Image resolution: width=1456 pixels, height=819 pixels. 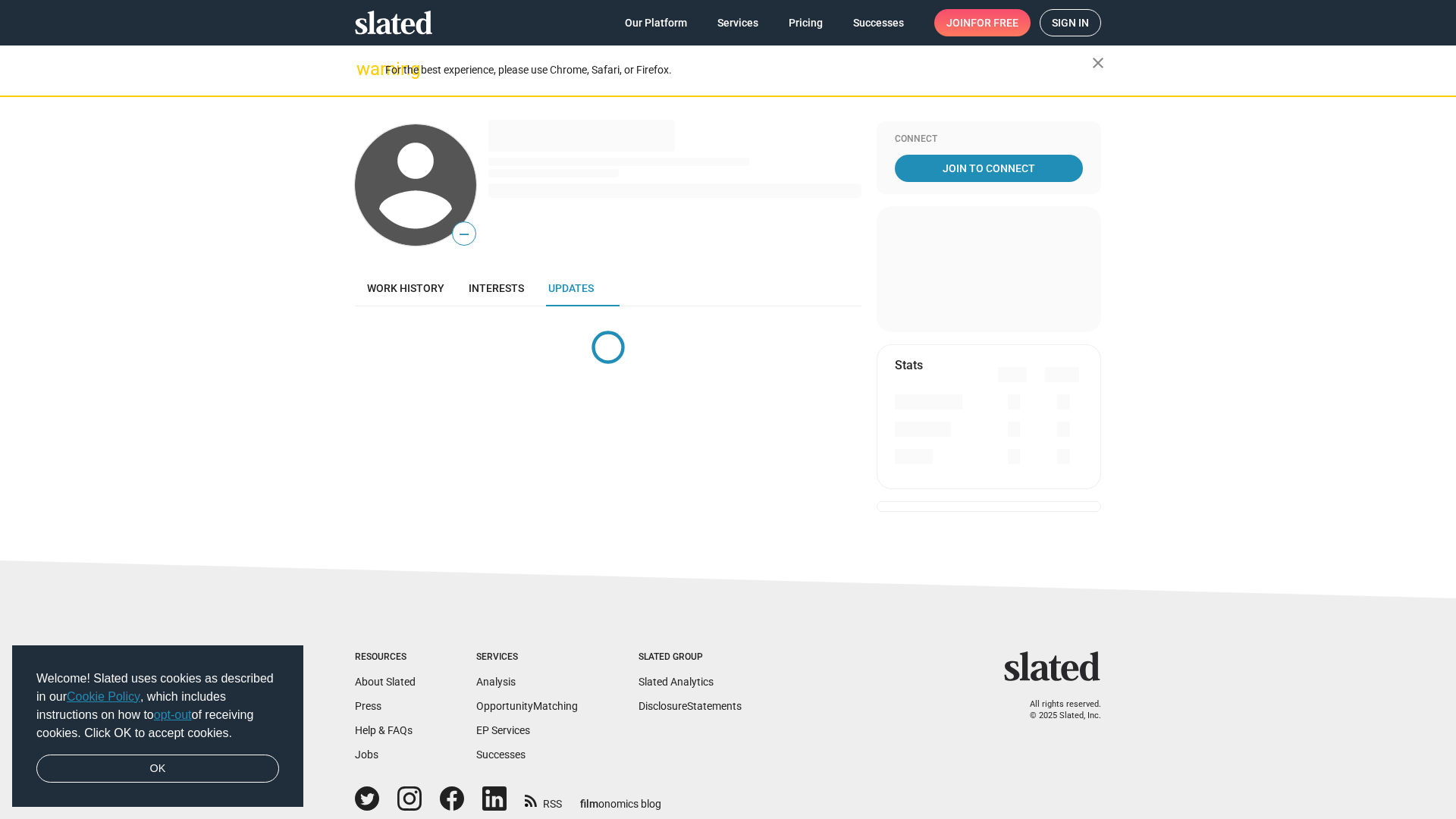 What do you see at coordinates (1098, 62) in the screenshot?
I see `mat-icon: close` at bounding box center [1098, 62].